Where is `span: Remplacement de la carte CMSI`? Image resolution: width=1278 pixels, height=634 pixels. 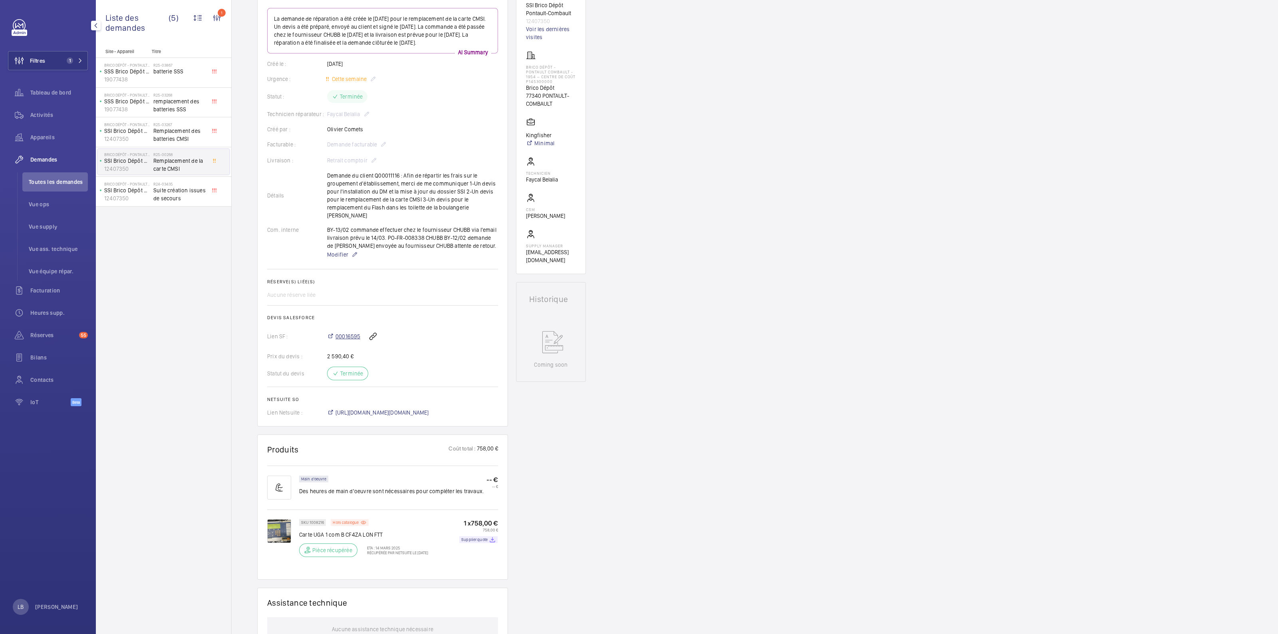 span: Remplacement de la carte CMSI is located at coordinates (180, 165).